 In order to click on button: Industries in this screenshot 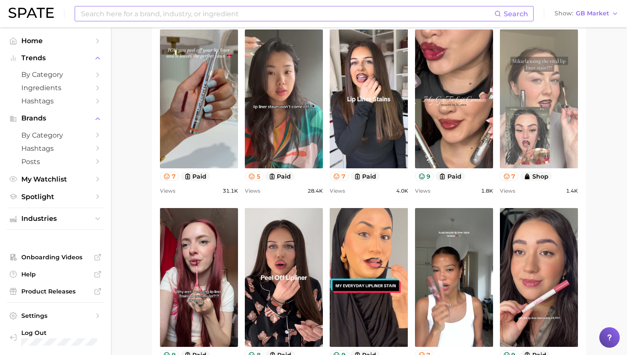, I will do `click(55, 218)`.